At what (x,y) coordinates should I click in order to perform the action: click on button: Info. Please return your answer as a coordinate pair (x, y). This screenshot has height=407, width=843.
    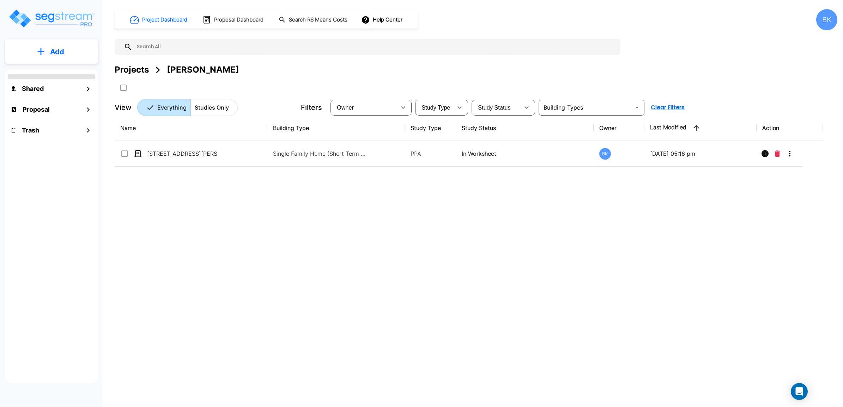
    Looking at the image, I should click on (765, 154).